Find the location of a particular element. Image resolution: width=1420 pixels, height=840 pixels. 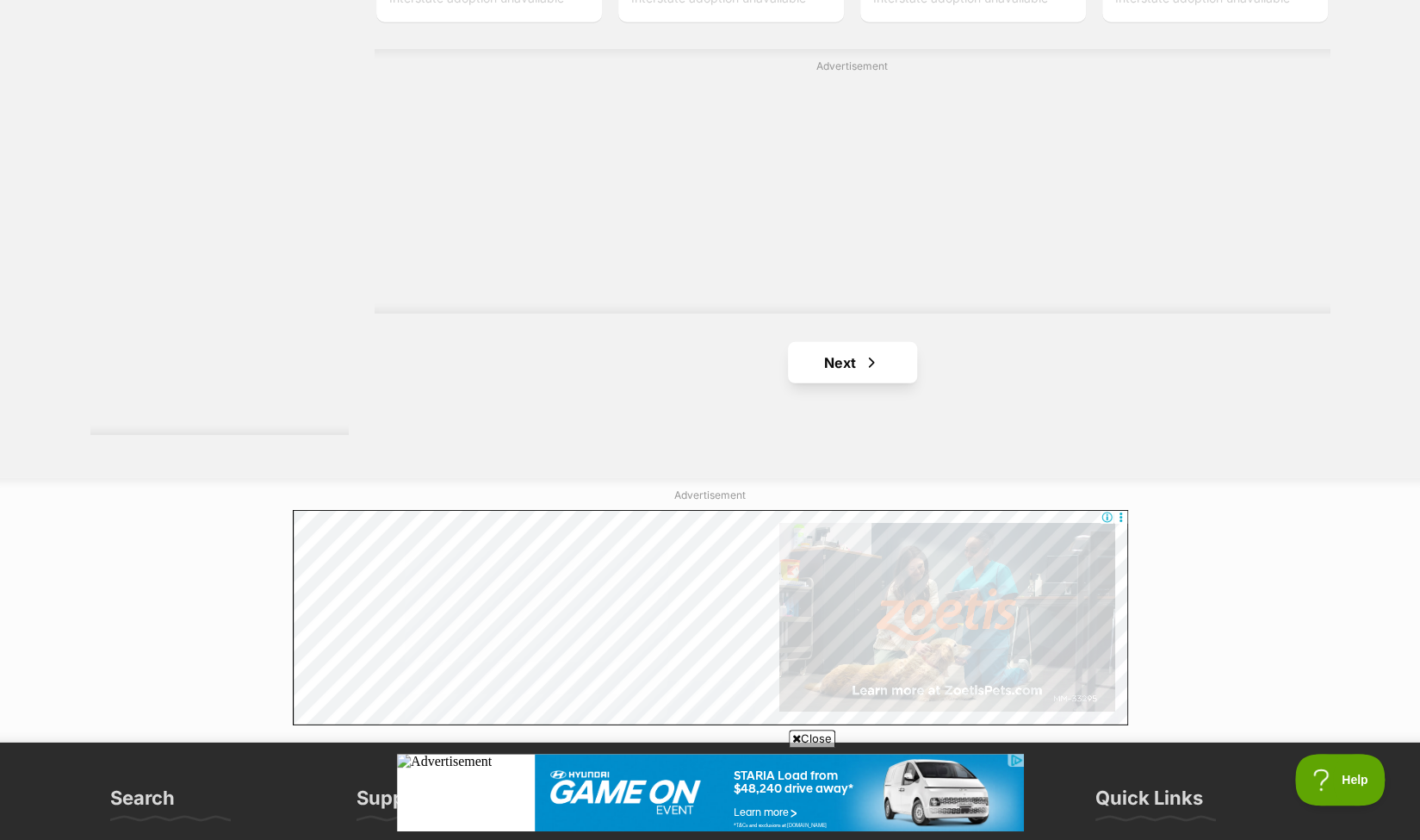

span: Close is located at coordinates (812, 738).